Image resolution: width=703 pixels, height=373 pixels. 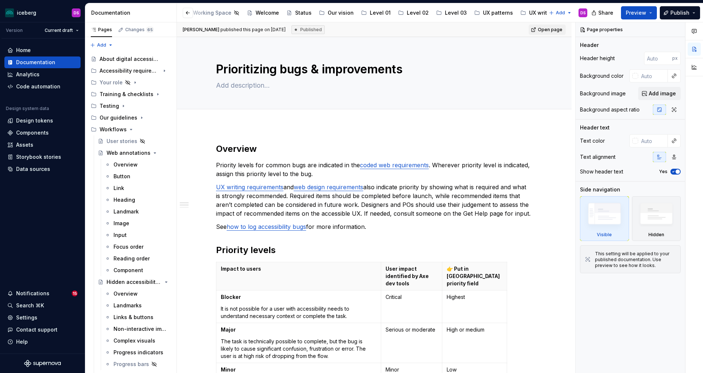 What do you see at coordinates (600, 189) in the screenshot?
I see `div: Side navigation` at bounding box center [600, 189].